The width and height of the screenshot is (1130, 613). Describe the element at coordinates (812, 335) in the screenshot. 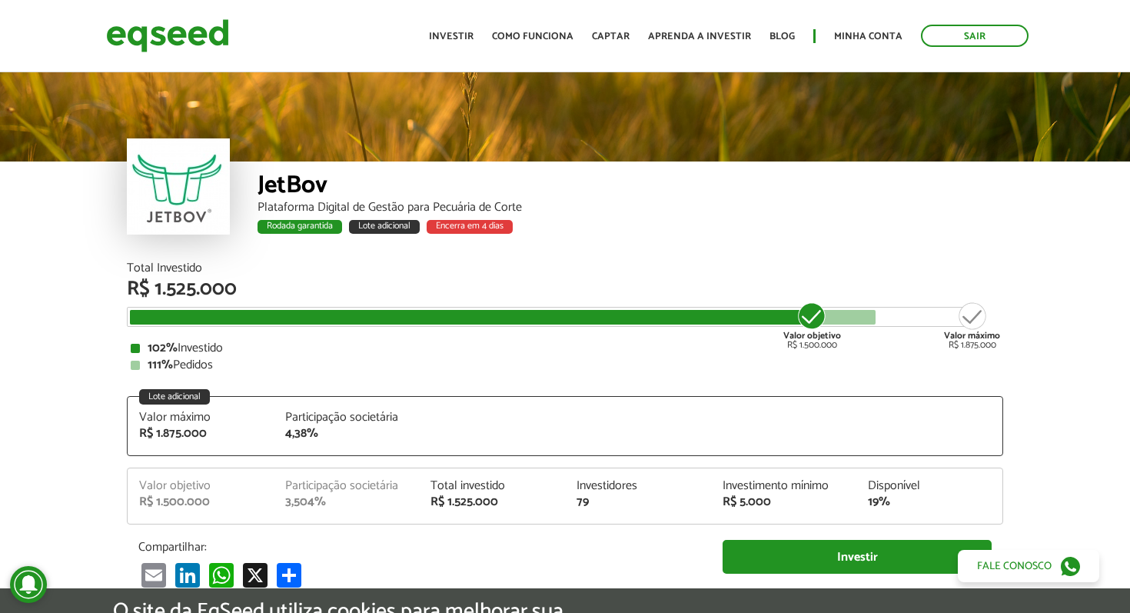

I see `strong: Valor objetivo` at that location.